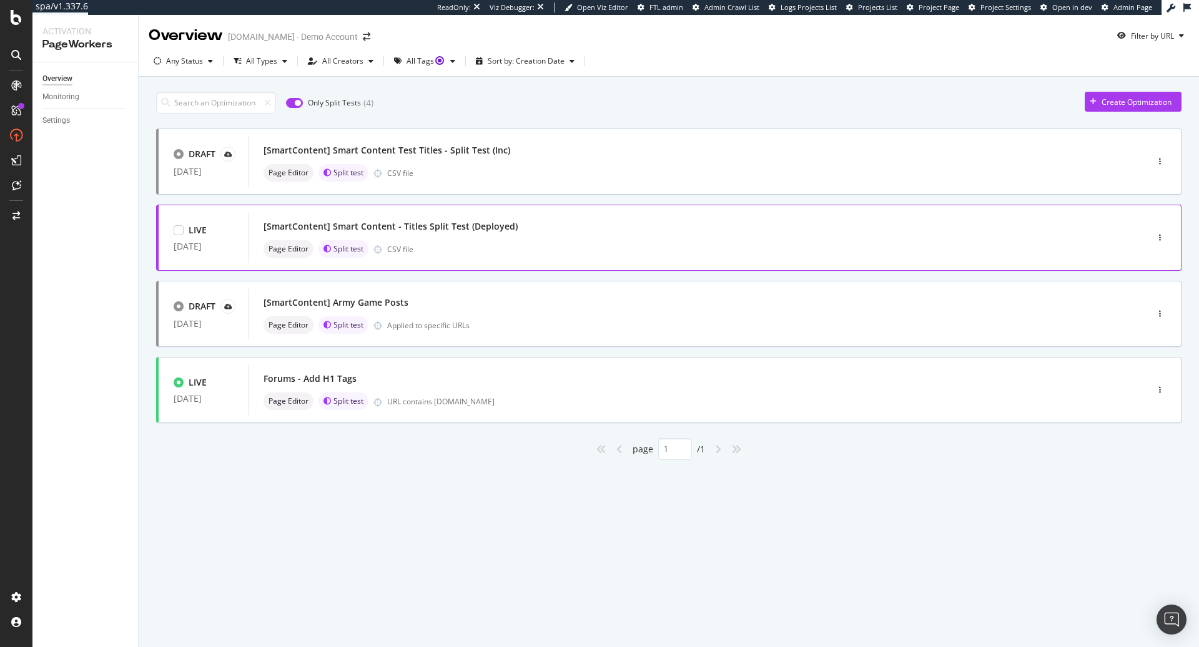 The width and height of the screenshot is (1199, 647). What do you see at coordinates (877, 7) in the screenshot?
I see `span: Projects List` at bounding box center [877, 7].